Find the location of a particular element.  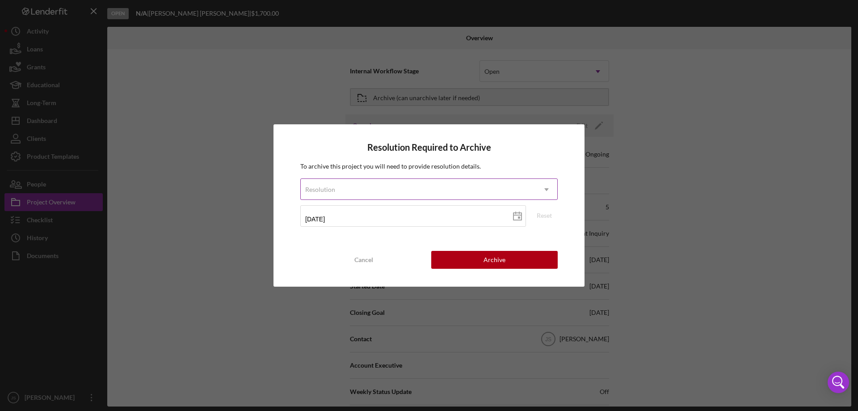

div: Reset is located at coordinates (545, 216).